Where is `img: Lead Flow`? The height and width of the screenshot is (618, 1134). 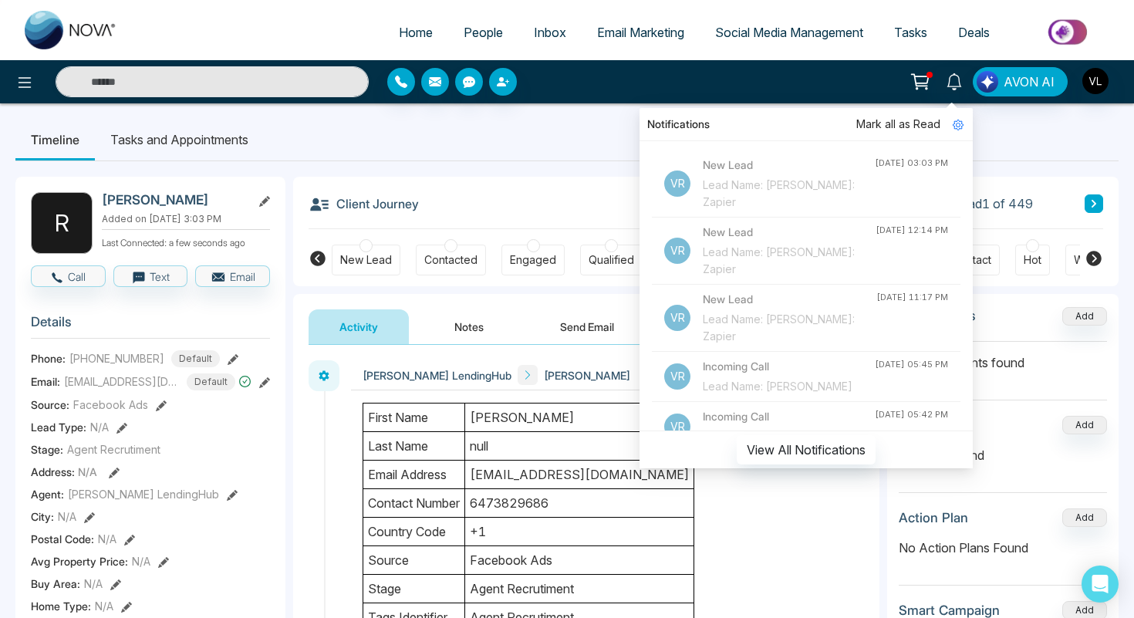 img: Lead Flow is located at coordinates (987, 82).